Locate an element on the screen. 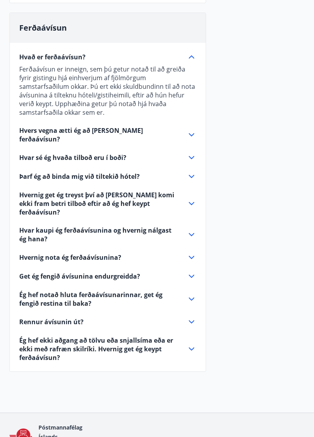 Image resolution: width=314 pixels, height=437 pixels. span: Hvað er ferðaávísun? is located at coordinates (52, 57).